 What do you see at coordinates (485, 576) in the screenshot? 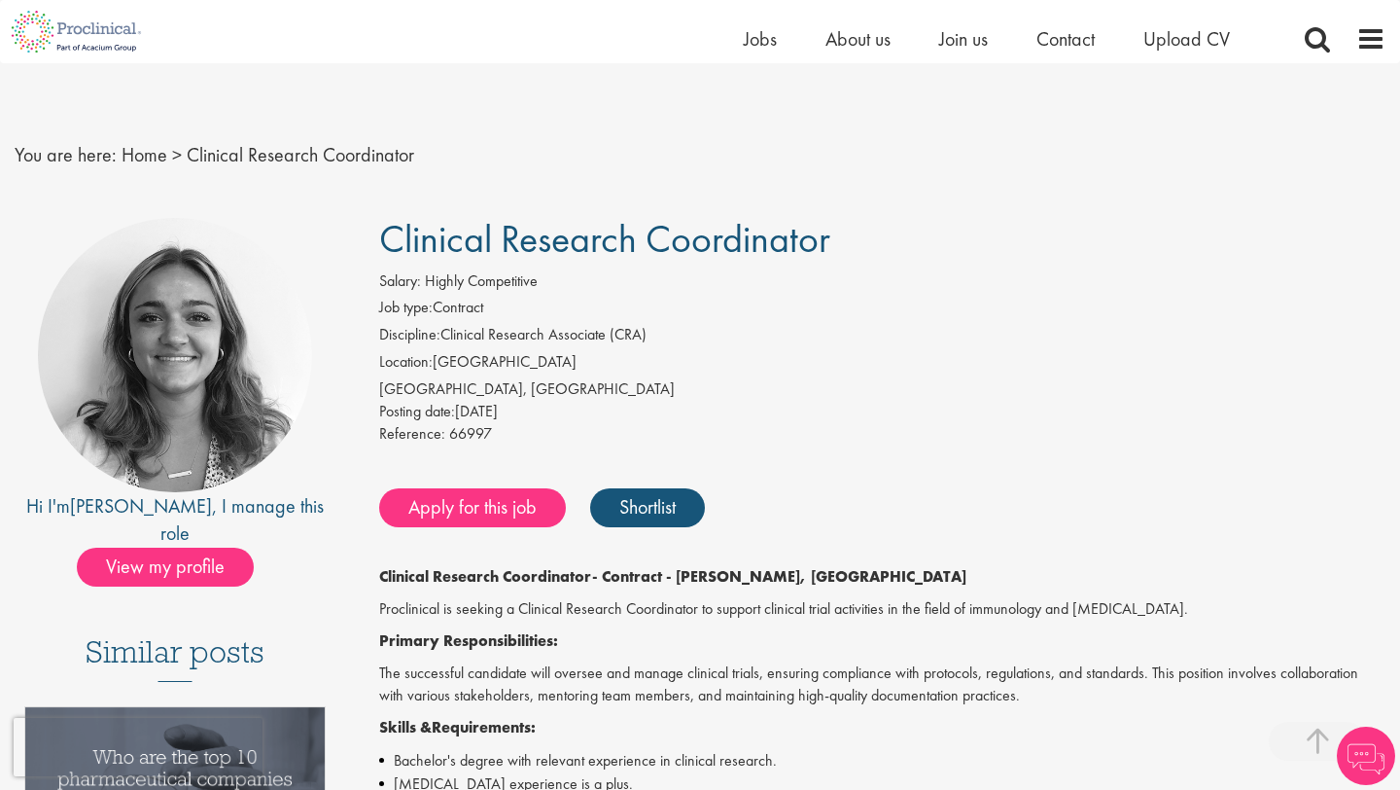
I see `strong: Clinical Research Coordinator` at bounding box center [485, 576].